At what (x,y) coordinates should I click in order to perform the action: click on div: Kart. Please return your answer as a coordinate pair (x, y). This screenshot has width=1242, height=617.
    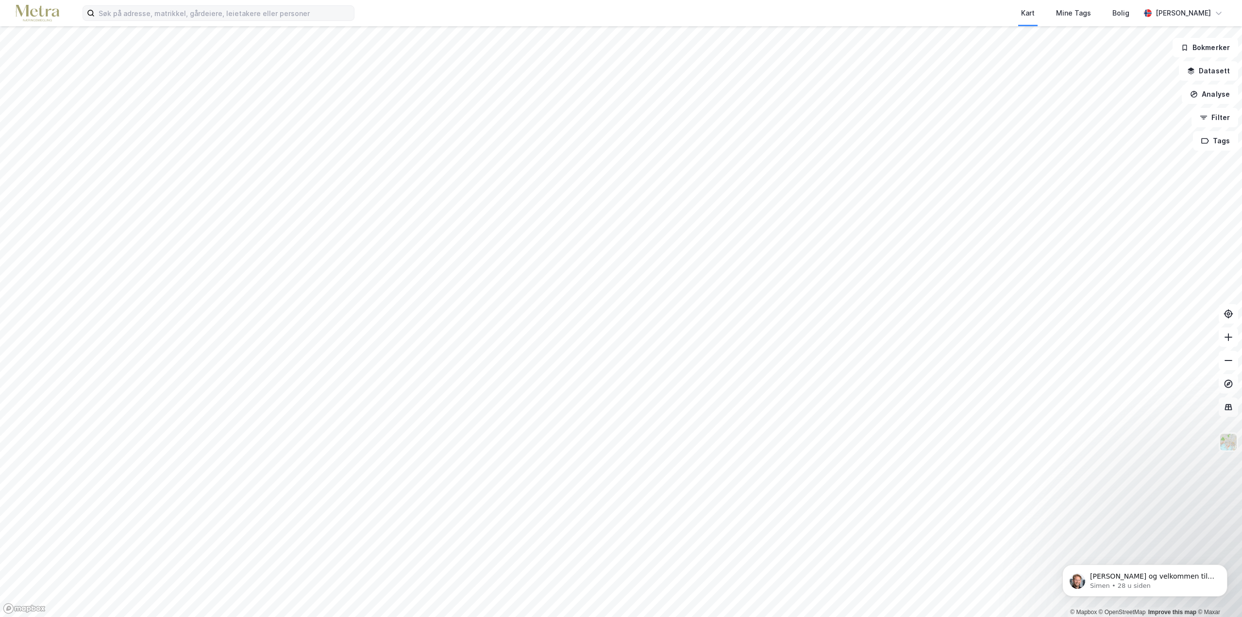
    Looking at the image, I should click on (1028, 13).